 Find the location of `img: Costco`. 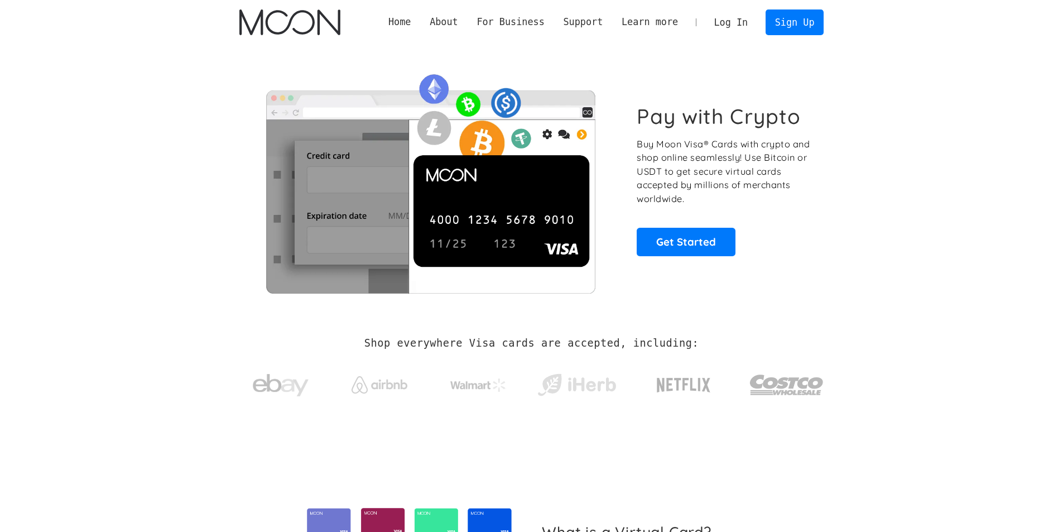

img: Costco is located at coordinates (787, 384).